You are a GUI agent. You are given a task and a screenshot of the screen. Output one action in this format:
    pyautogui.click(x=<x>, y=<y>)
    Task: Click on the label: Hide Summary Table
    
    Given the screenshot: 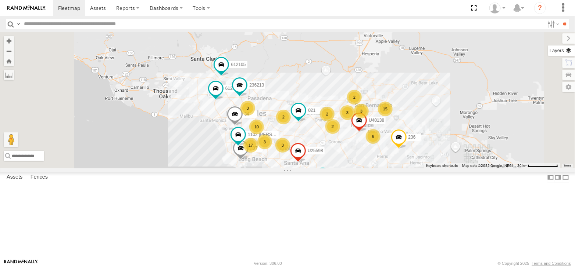 What is the action you would take?
    pyautogui.click(x=565, y=177)
    